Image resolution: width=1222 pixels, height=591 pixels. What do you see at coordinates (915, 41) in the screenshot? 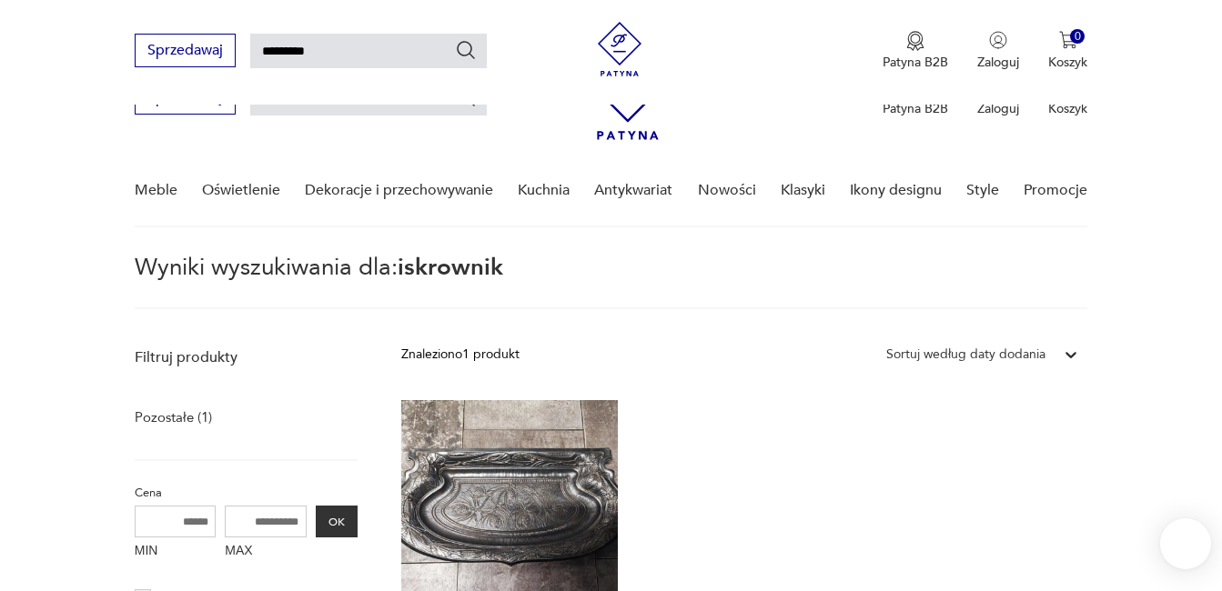
I see `img: Ikona medalu` at bounding box center [915, 41].